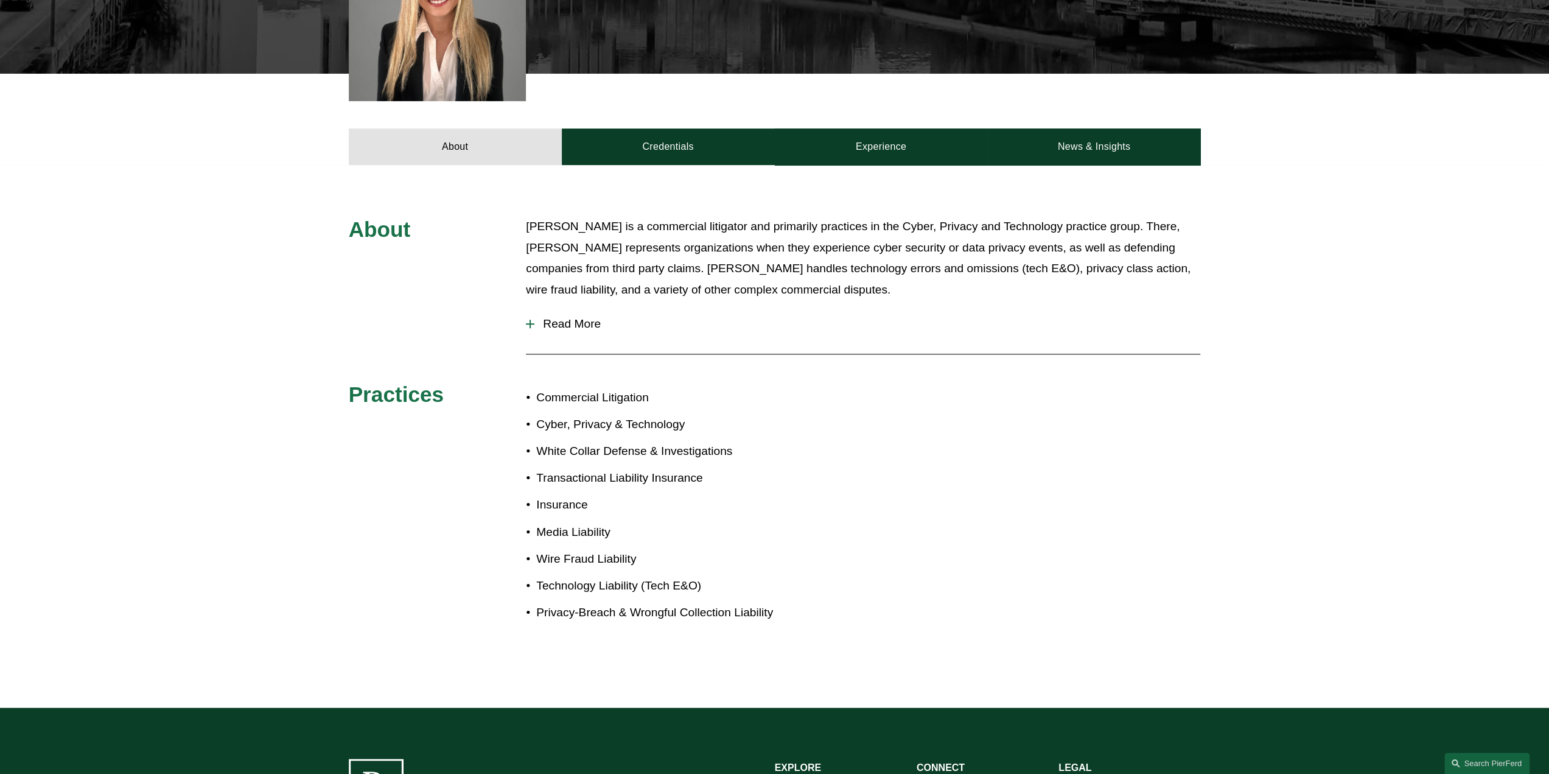 This screenshot has height=774, width=1549. I want to click on a: Credentials, so click(668, 147).